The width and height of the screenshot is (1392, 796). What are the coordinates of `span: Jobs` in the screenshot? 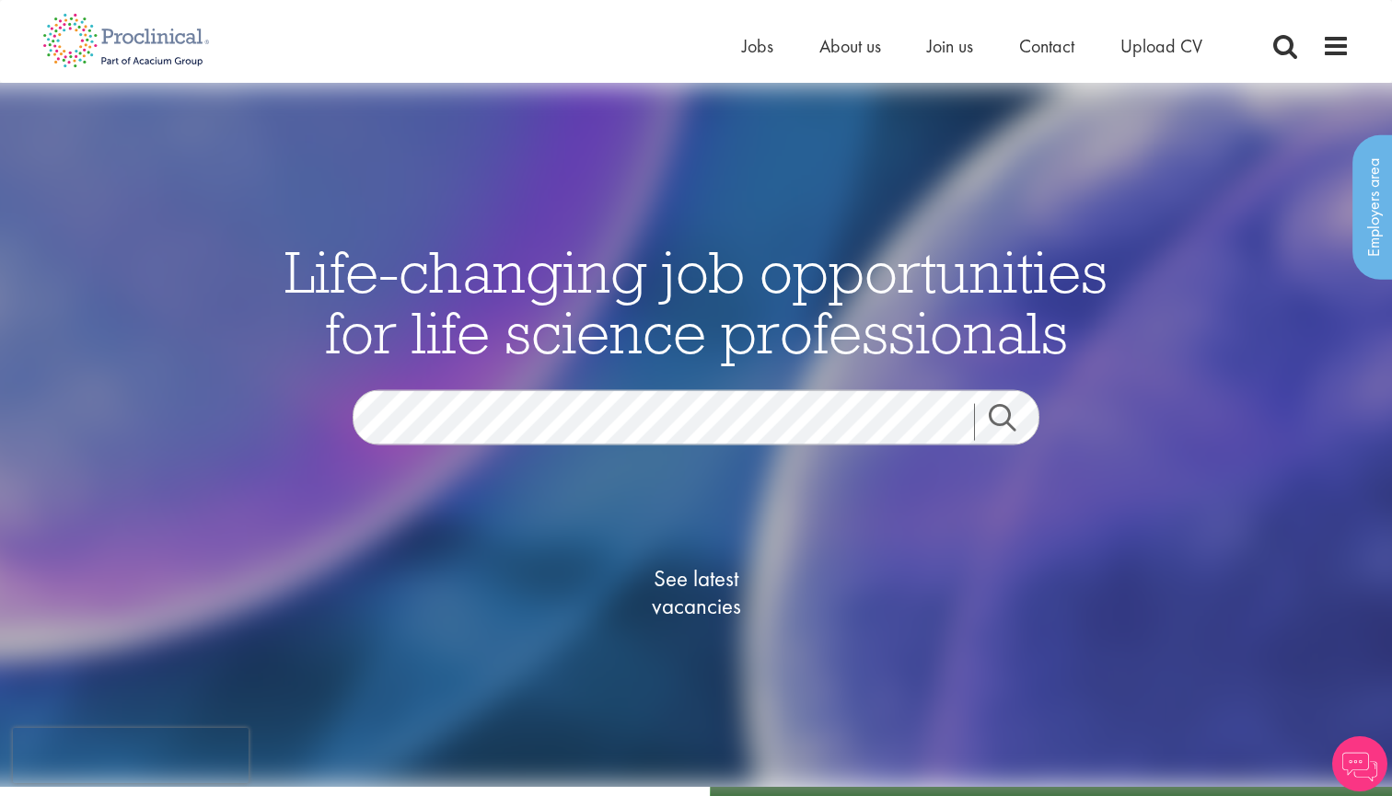 It's located at (758, 46).